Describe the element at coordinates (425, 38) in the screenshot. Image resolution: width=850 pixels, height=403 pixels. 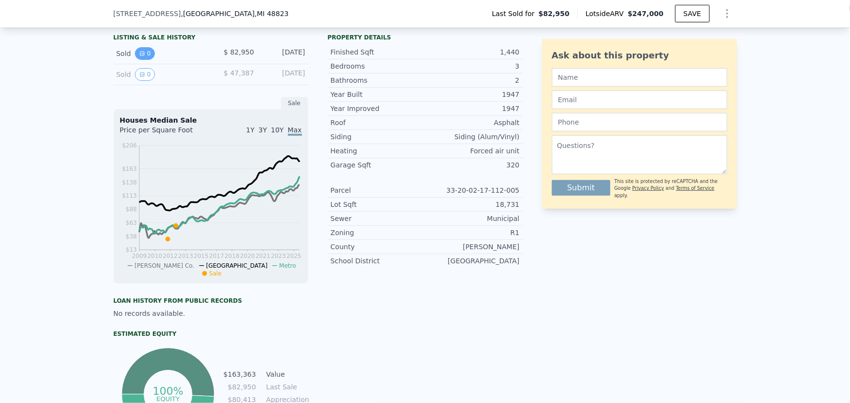
I see `div: Property details` at that location.